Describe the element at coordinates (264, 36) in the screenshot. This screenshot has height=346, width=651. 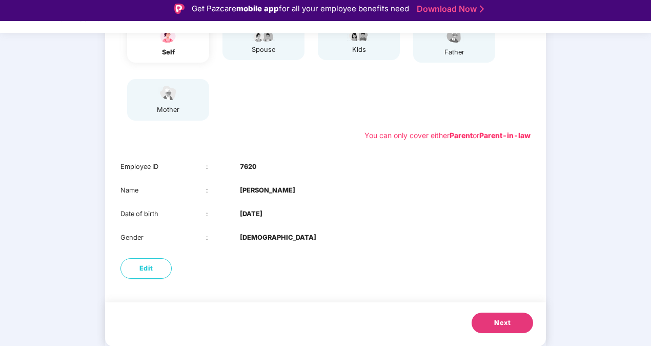
I see `img: svg+xml;base64,PHN2ZyB4bWxucz0iaHR0cDovL3d3dy53My5vcmcvMjAwMC9zdmciIHdpZHRoPSI5Ny44OTciIGhlaWdodD...` at that location.